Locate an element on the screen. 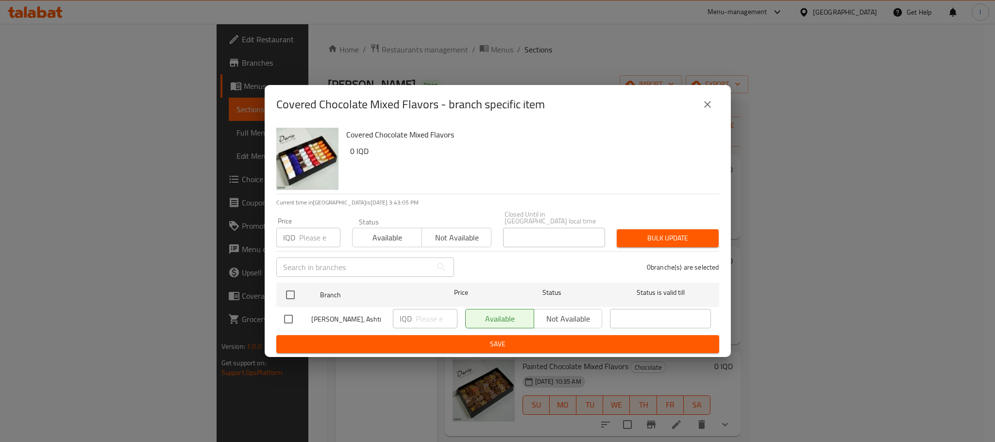 The width and height of the screenshot is (995, 442). span: Not available is located at coordinates (457, 238).